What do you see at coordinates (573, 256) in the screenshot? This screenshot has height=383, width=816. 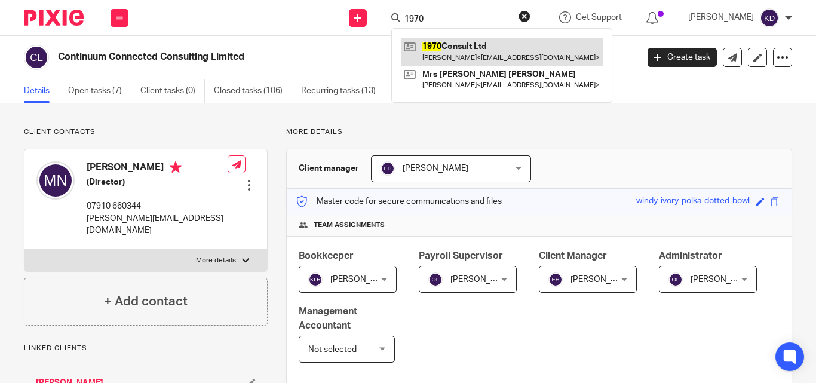 I see `span: Client Manager` at bounding box center [573, 256].